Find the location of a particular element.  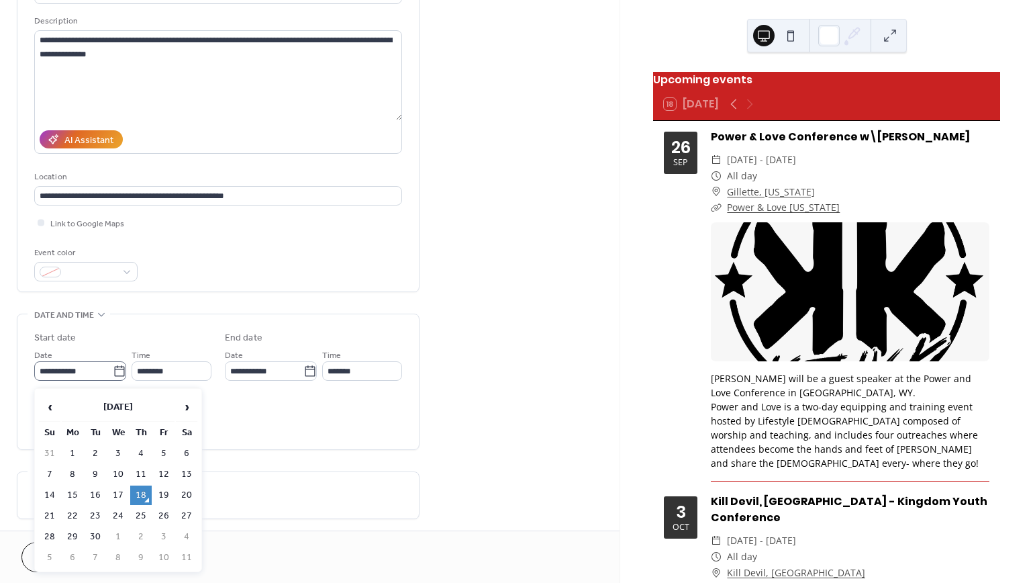

td: 28 is located at coordinates (50, 536).